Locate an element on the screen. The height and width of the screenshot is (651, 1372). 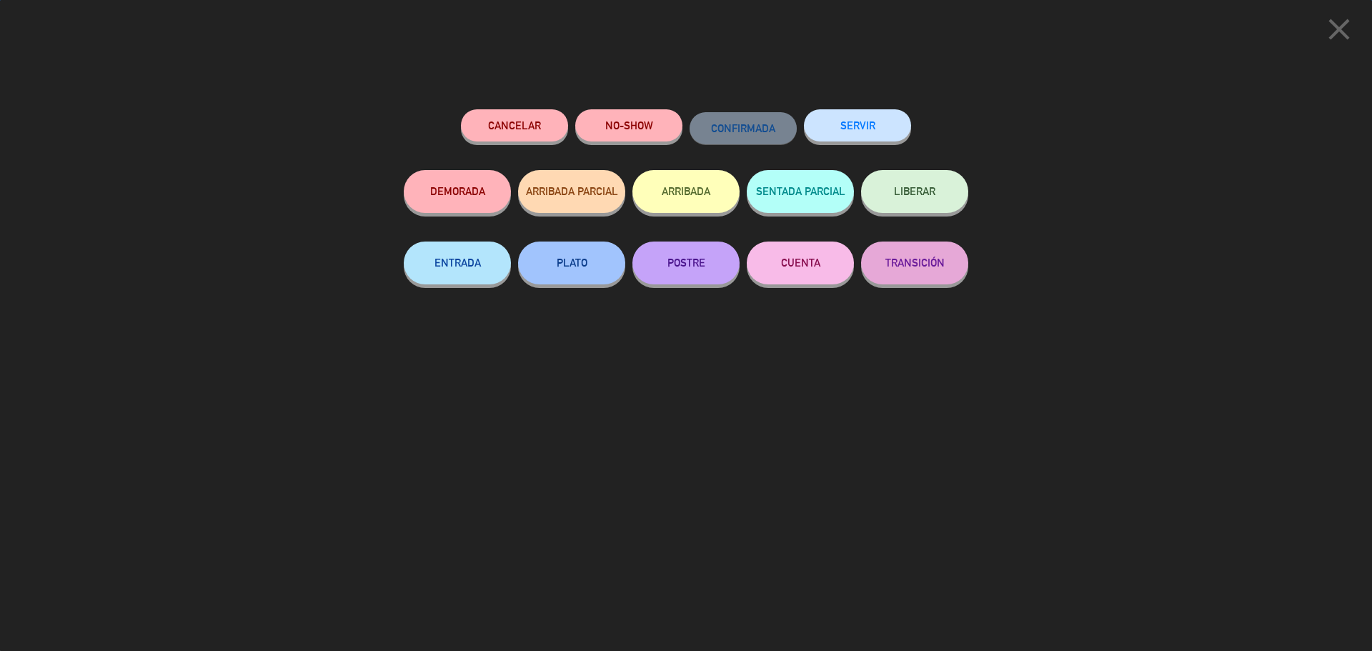
button: CONFIRMADA is located at coordinates (743, 128).